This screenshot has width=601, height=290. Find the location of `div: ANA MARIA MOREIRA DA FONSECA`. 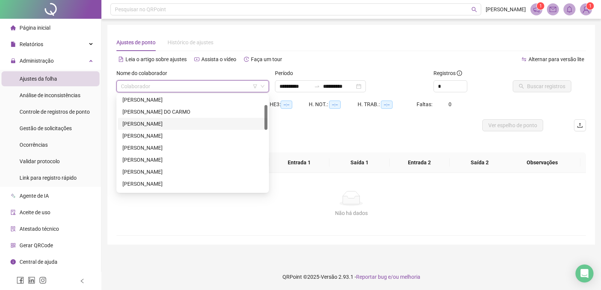

div: ANA MARIA MOREIRA DA FONSECA is located at coordinates (193, 100).